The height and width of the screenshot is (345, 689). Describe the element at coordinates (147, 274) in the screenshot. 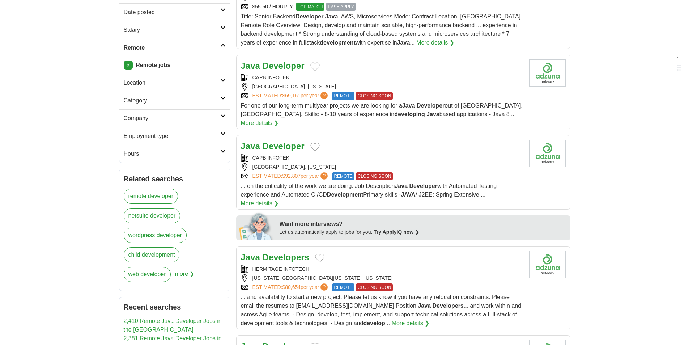

I see `a: web developer` at that location.